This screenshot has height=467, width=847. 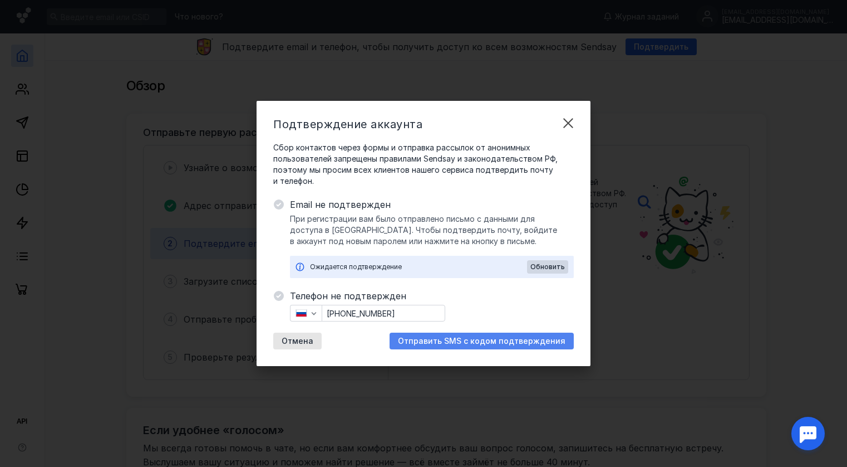 I want to click on div: Ожидается подтверждение, so click(x=419, y=267).